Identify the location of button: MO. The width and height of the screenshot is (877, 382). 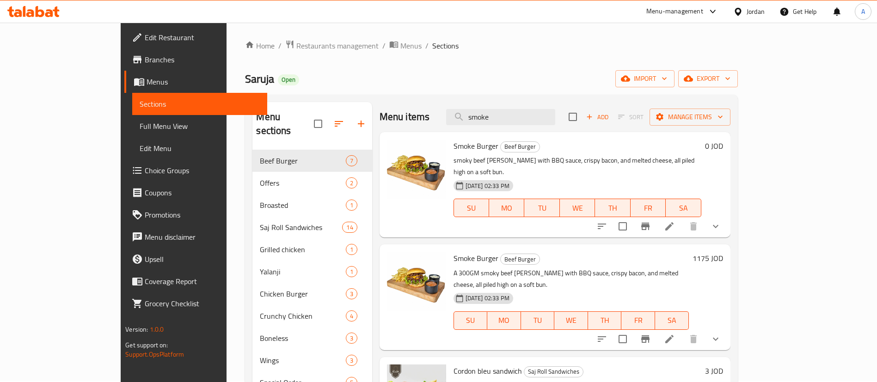
(504, 321).